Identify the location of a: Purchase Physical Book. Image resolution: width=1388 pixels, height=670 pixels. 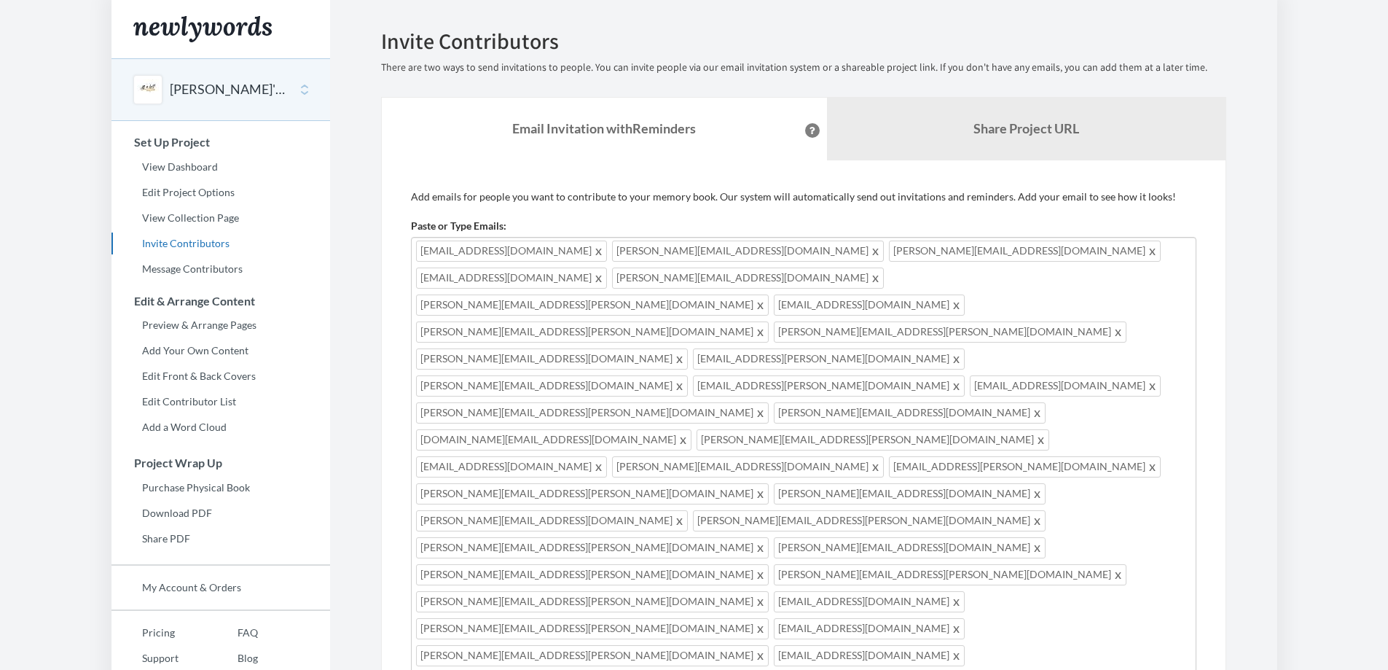
(221, 488).